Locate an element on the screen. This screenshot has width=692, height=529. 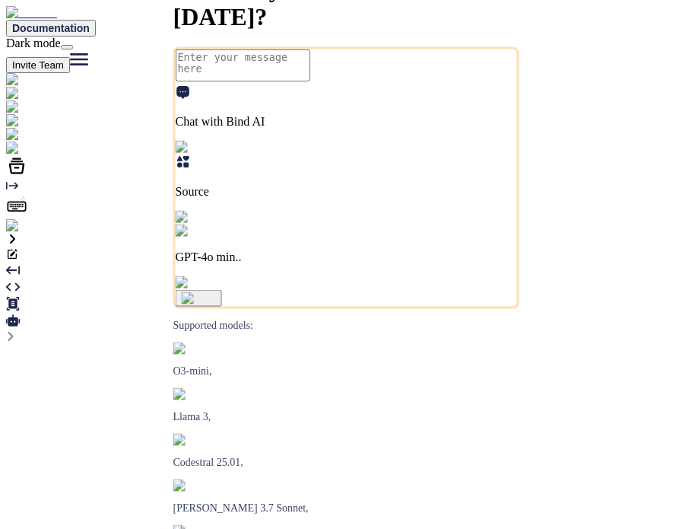
img: githubLight is located at coordinates (41, 121).